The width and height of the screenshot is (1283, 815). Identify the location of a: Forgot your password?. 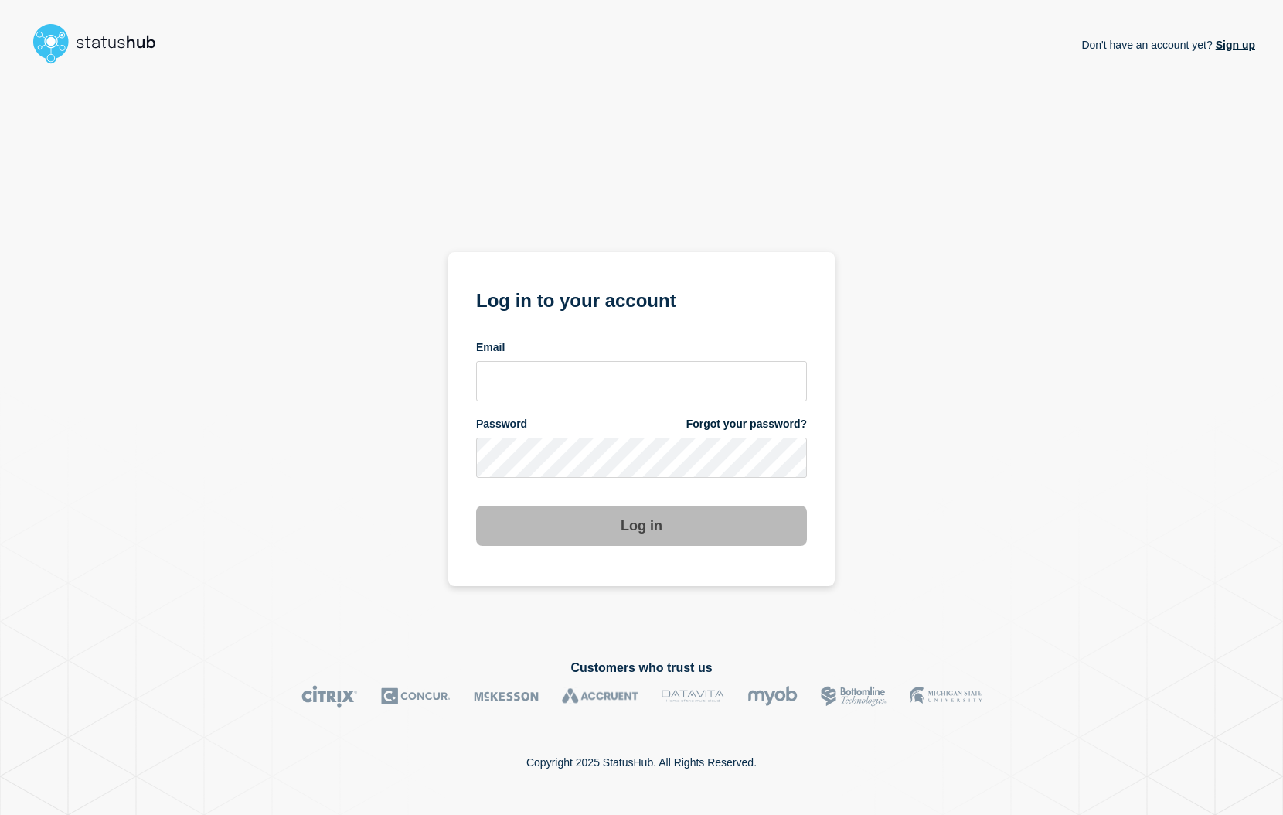
(747, 424).